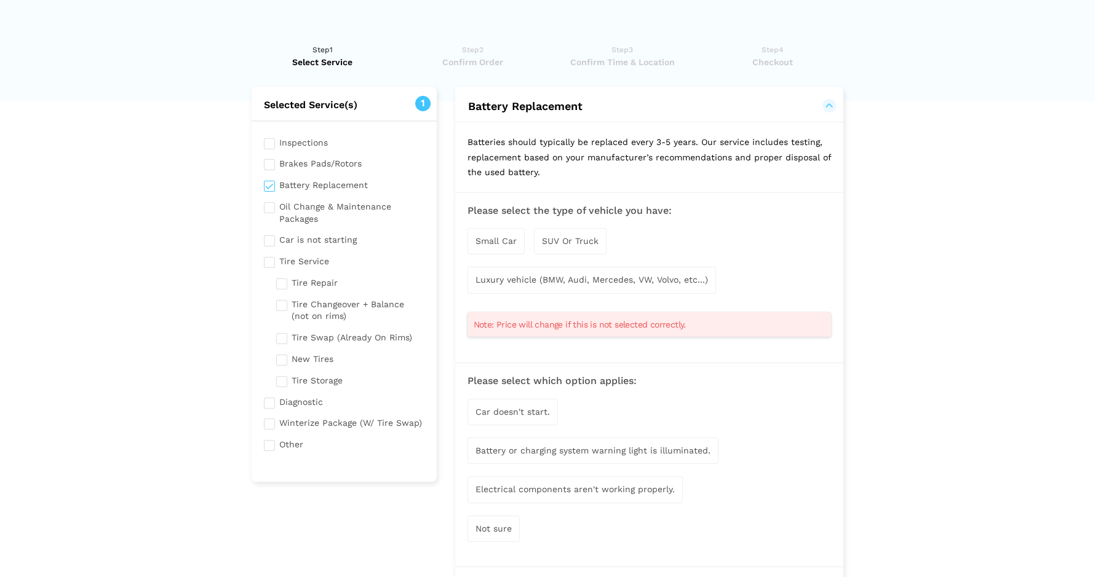 The image size is (1095, 577). What do you see at coordinates (322, 56) in the screenshot?
I see `a: Step1` at bounding box center [322, 56].